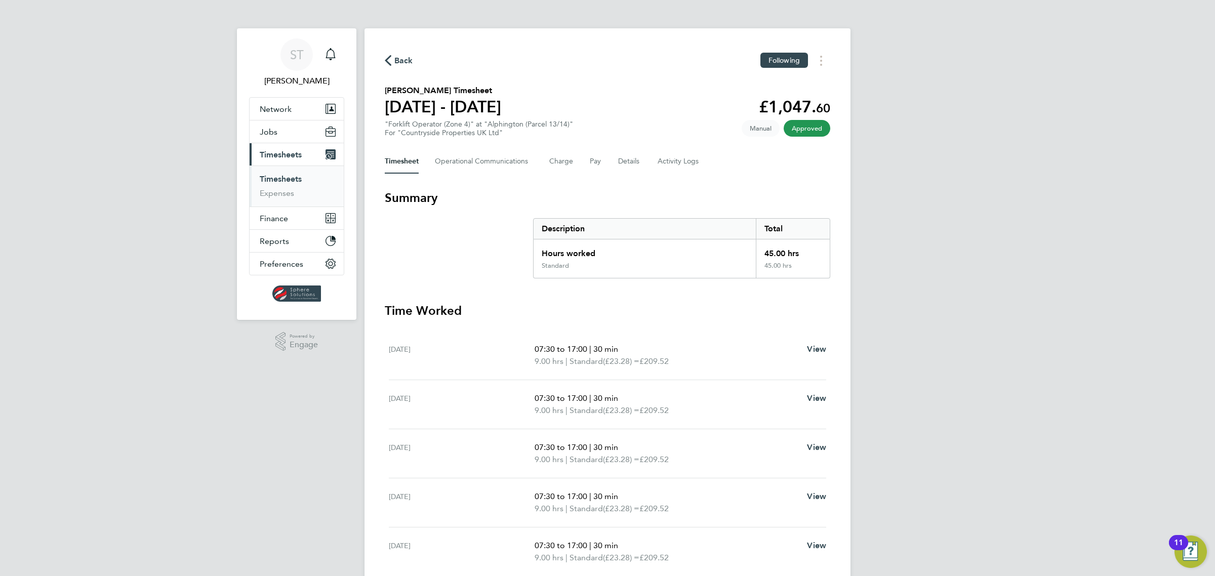  I want to click on app-decimal: £1,047., so click(794, 107).